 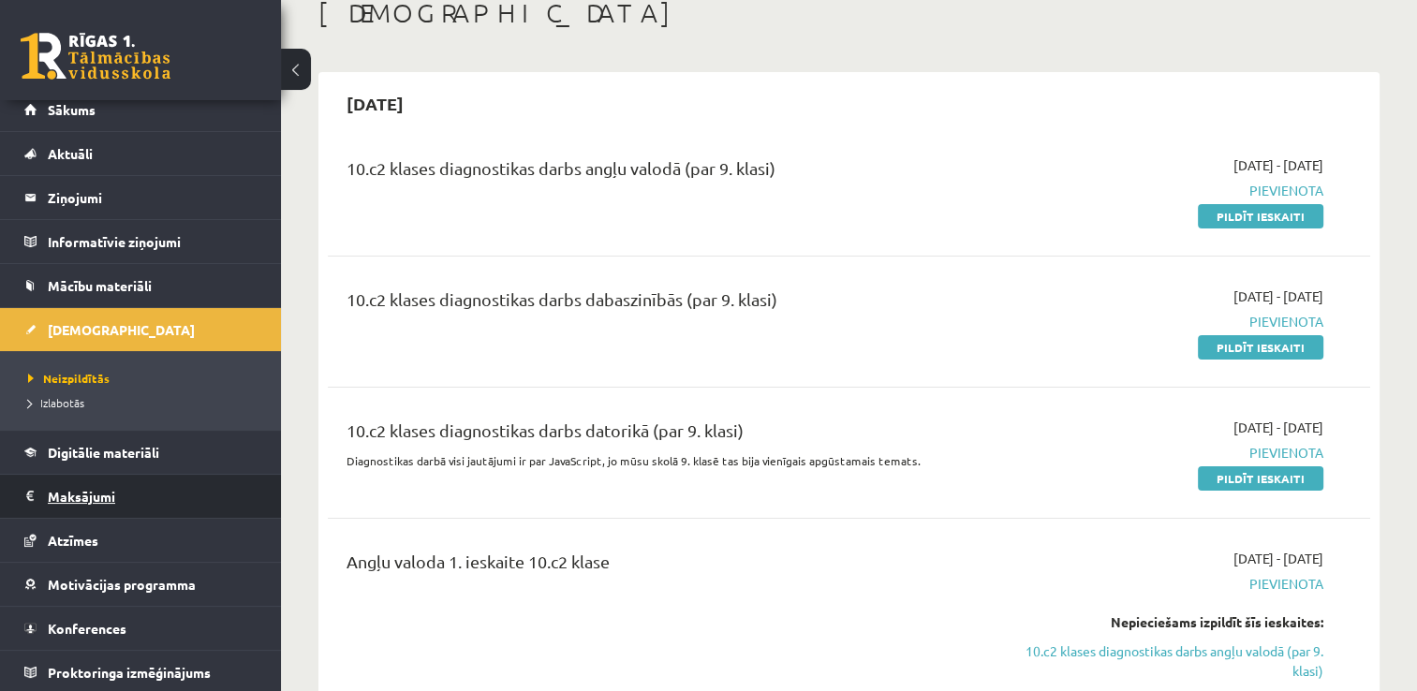 What do you see at coordinates (70, 154) in the screenshot?
I see `span: Aktuāli` at bounding box center [70, 154].